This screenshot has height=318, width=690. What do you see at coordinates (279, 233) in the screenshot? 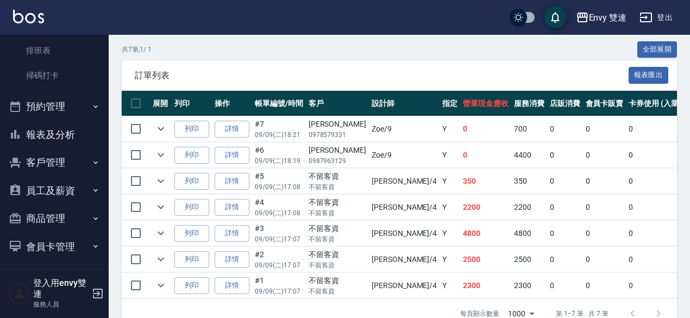
I see `td: #3` at bounding box center [279, 233].